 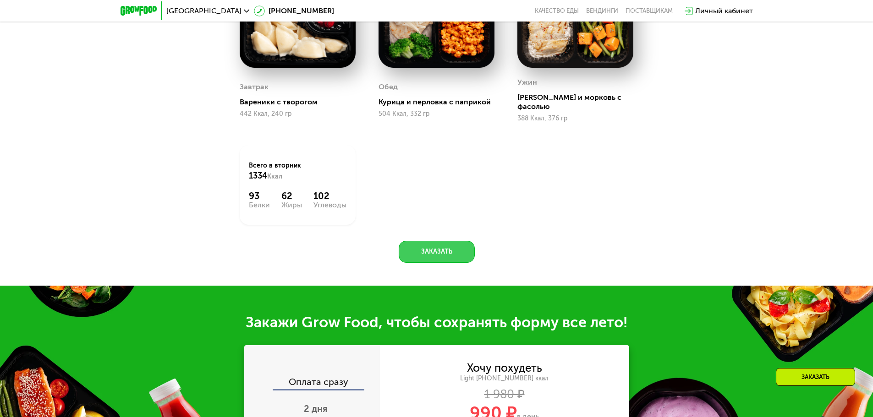 I want to click on div: Заказать, so click(x=815, y=377).